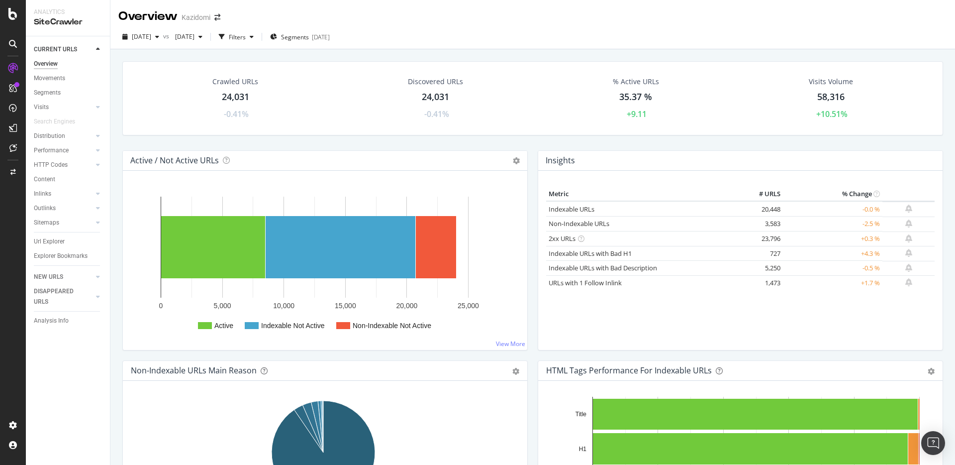 The height and width of the screenshot is (465, 955). Describe the element at coordinates (833, 194) in the screenshot. I see `th: % Change` at that location.